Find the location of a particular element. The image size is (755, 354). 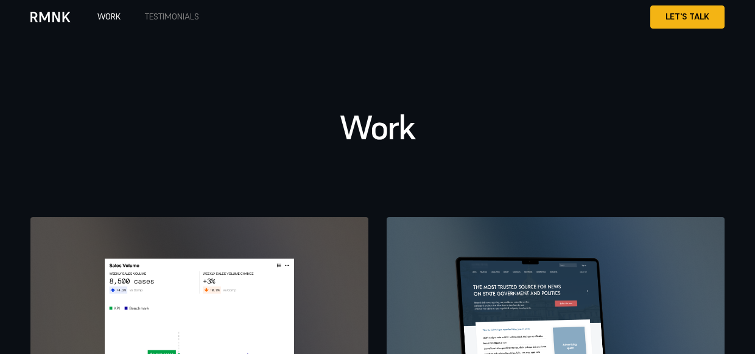

span: Let's Talk is located at coordinates (687, 16).